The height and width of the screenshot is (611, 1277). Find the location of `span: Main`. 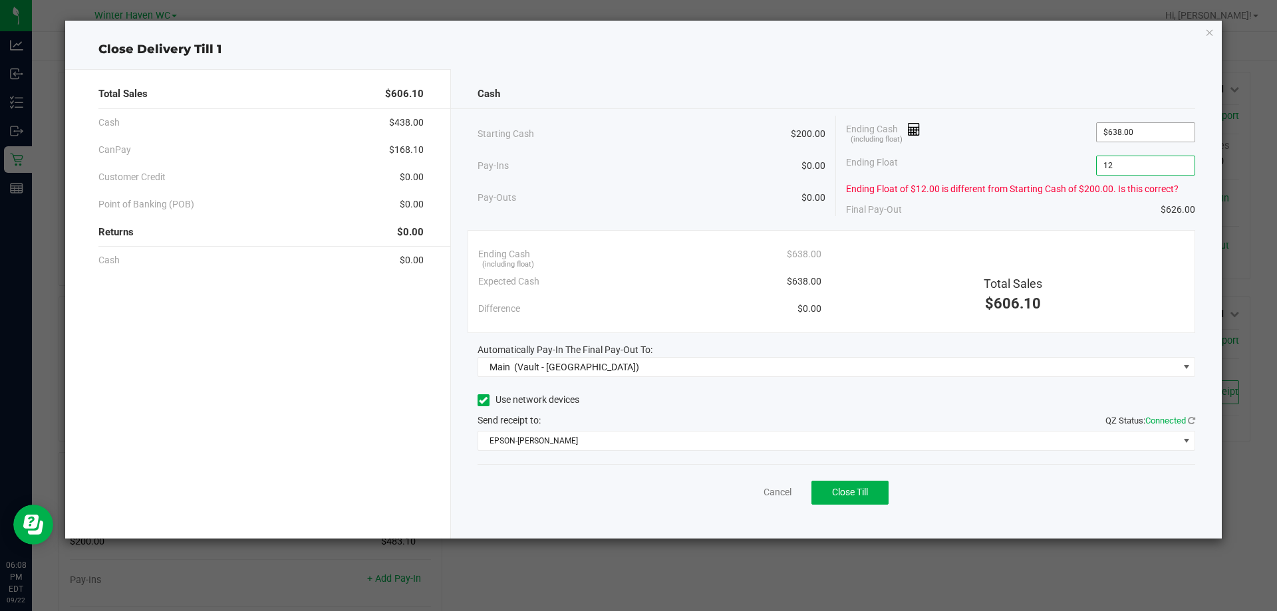

span: Main is located at coordinates (499, 367).